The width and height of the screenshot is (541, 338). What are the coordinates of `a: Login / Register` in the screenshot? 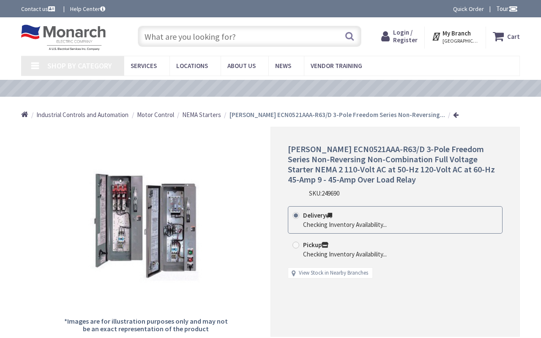 It's located at (399, 36).